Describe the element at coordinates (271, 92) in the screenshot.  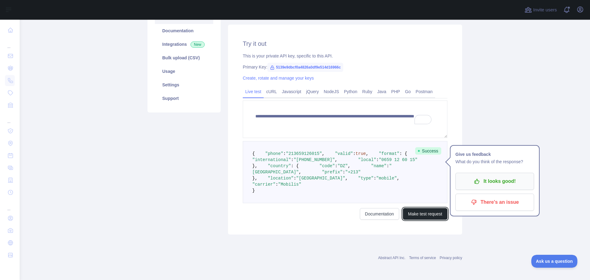
I see `a: cURL` at that location.